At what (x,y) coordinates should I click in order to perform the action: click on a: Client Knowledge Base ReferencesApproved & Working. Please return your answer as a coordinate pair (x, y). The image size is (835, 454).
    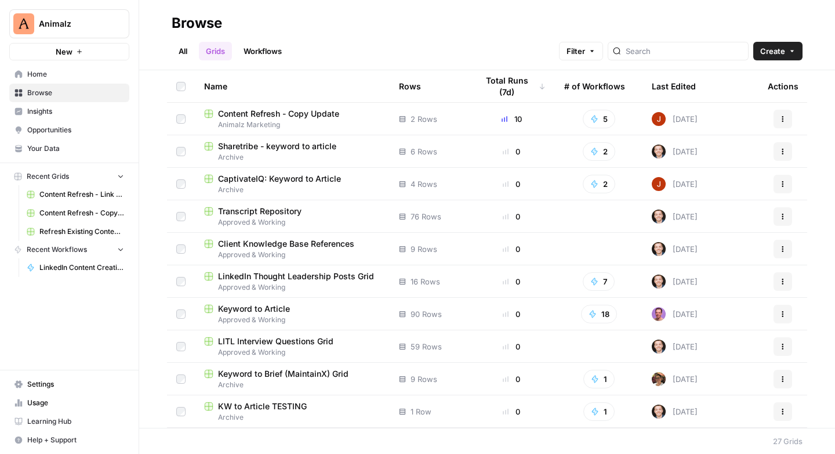
    Looking at the image, I should click on (292, 249).